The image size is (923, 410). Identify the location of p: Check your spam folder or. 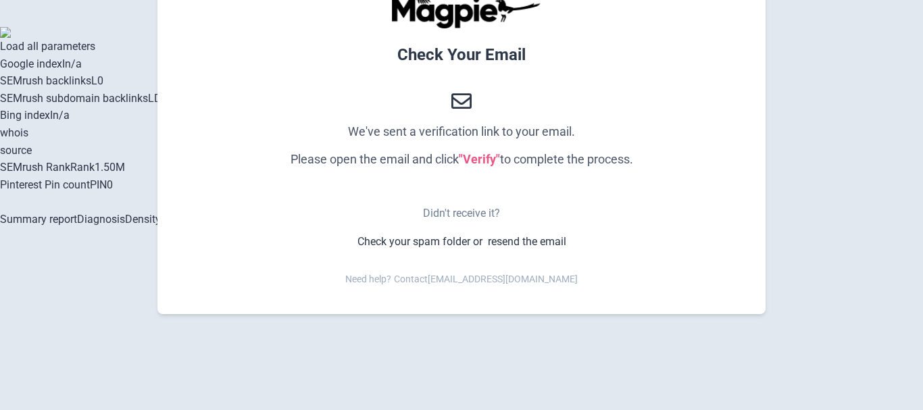
(420, 242).